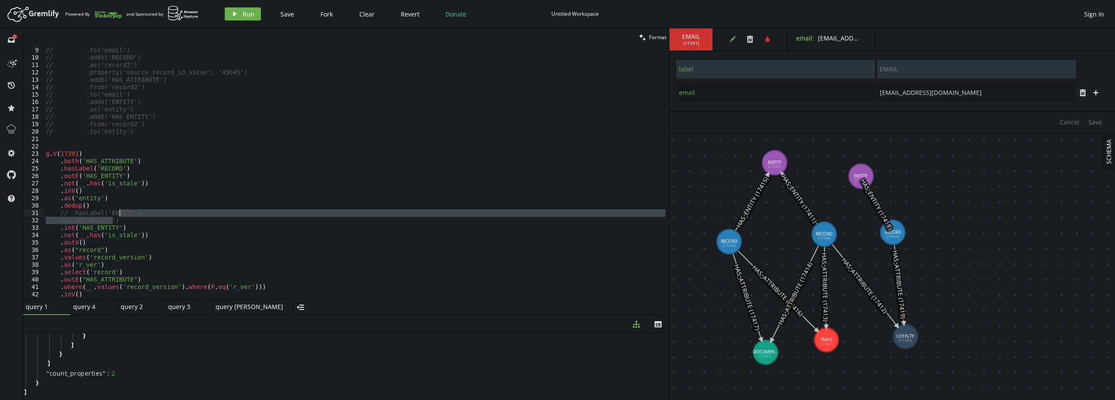 The width and height of the screenshot is (1115, 400). What do you see at coordinates (652, 37) in the screenshot?
I see `button: Format` at bounding box center [652, 37].